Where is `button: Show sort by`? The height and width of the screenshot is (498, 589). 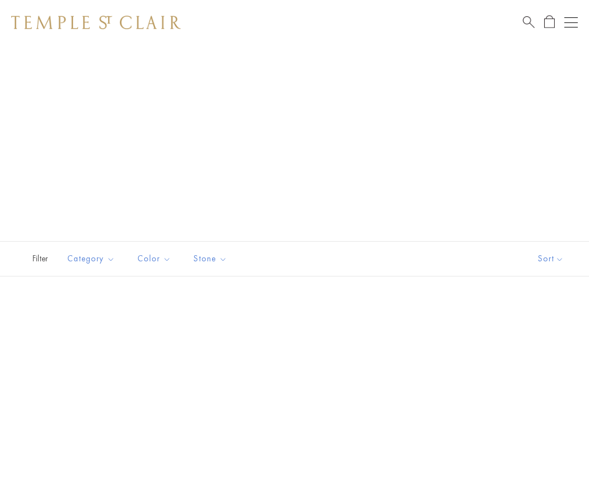 button: Show sort by is located at coordinates (550, 258).